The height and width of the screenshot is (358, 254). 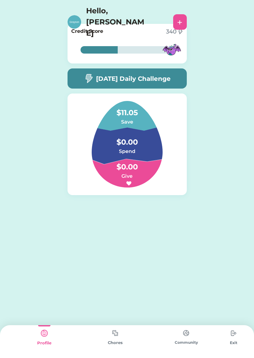 What do you see at coordinates (127, 151) in the screenshot?
I see `h6: Spend` at bounding box center [127, 151].